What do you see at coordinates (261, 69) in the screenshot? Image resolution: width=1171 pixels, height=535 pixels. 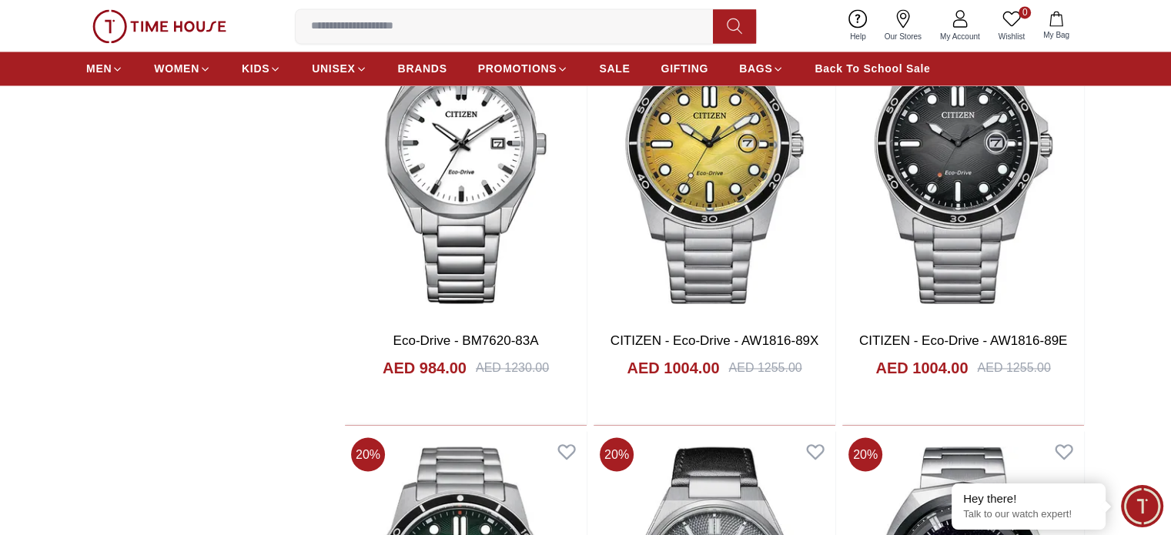 I see `a: KIDS` at bounding box center [261, 69].